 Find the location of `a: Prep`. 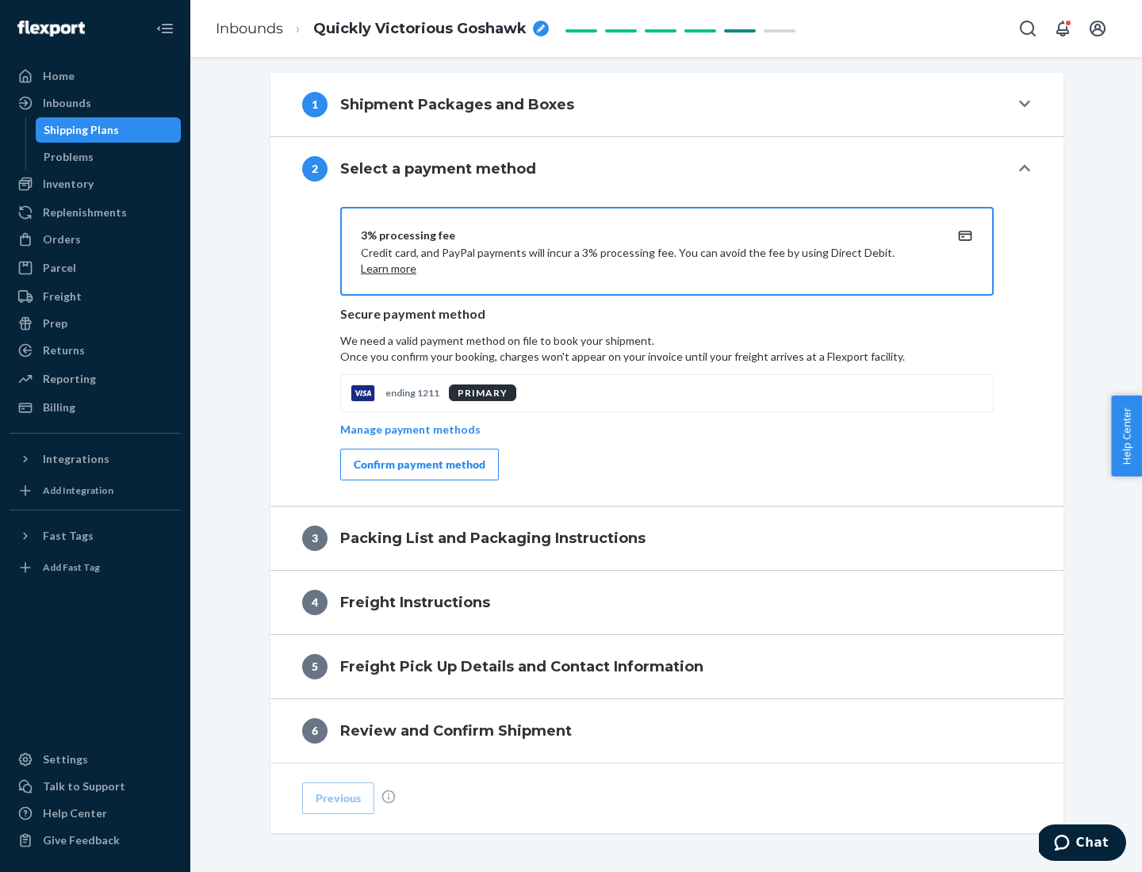

a: Prep is located at coordinates (95, 324).